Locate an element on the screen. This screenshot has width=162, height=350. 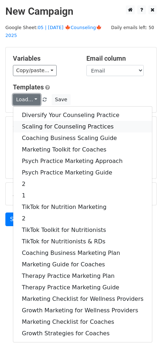
a: Marketing Toolkit for Coaches is located at coordinates (83, 150).